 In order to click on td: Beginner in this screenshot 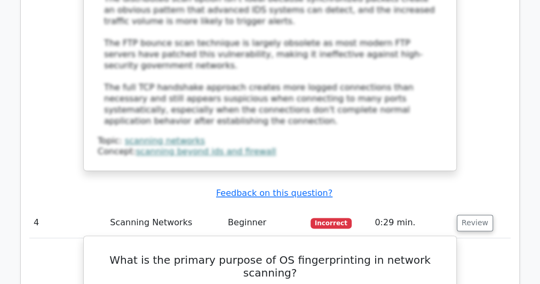, I will do `click(265, 223)`.